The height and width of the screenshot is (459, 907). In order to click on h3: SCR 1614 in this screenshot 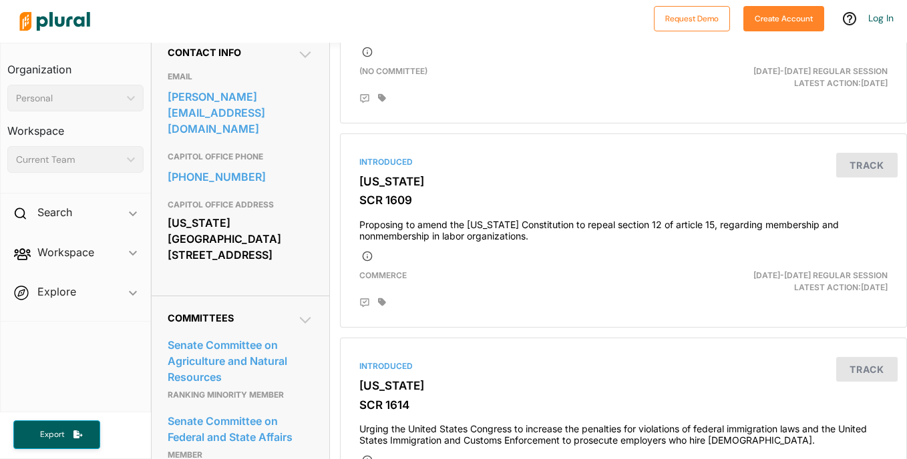, I will do `click(623, 405)`.